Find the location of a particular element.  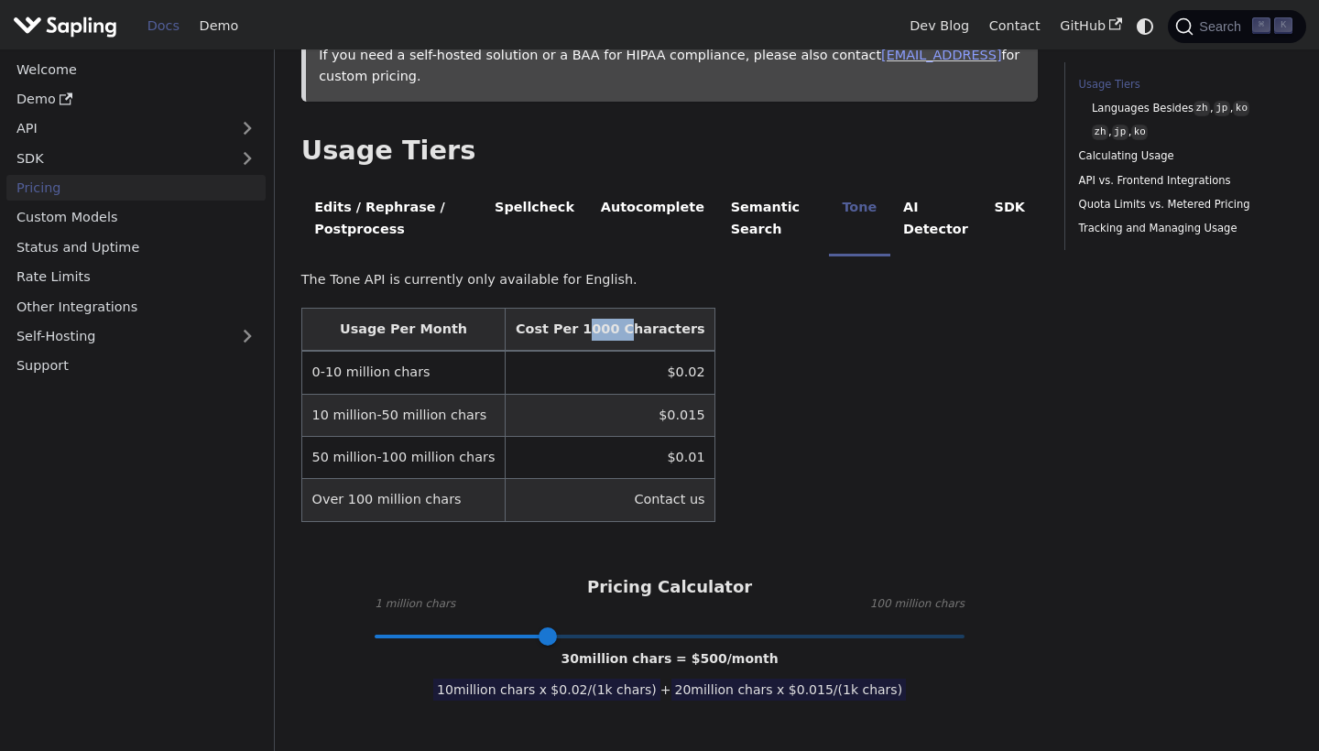

a: Dev Blog is located at coordinates (939, 26).